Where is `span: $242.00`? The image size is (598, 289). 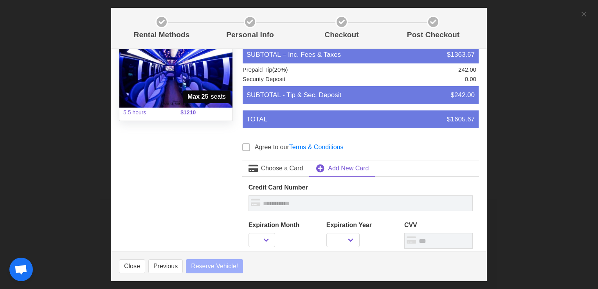 span: $242.00 is located at coordinates (463, 95).